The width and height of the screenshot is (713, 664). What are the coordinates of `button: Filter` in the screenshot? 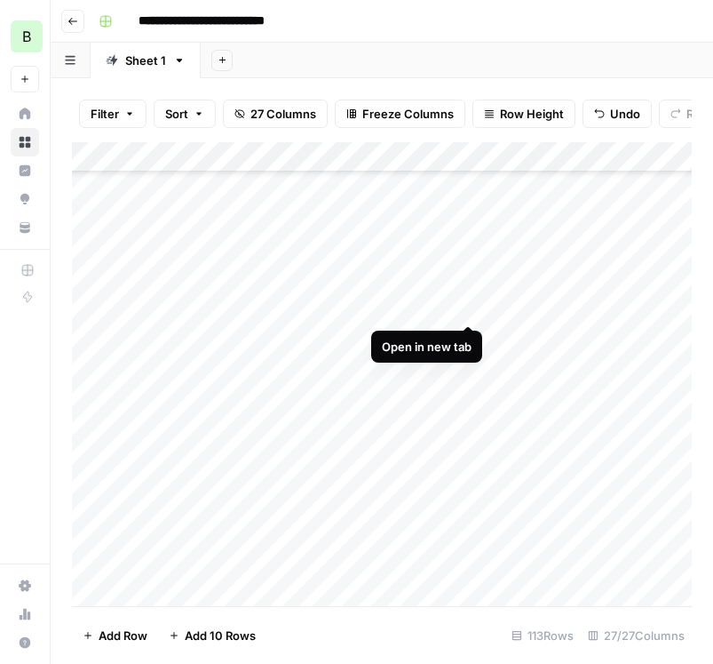 It's located at (113, 114).